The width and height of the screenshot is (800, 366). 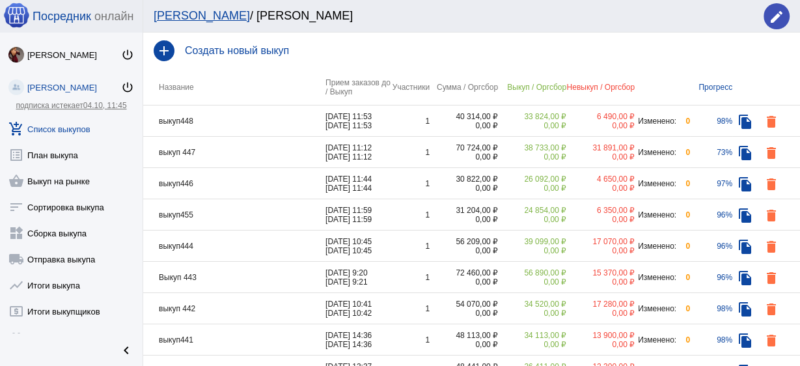 What do you see at coordinates (600, 242) in the screenshot?
I see `div: 17 070,00 ₽` at bounding box center [600, 242].